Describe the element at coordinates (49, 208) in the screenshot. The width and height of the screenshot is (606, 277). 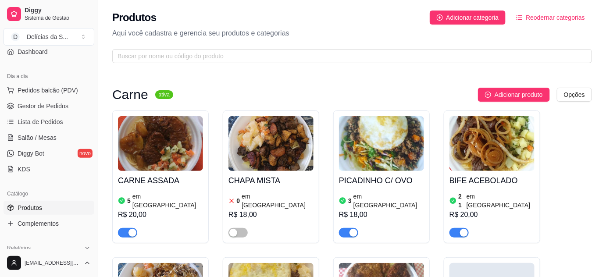
I see `a: Produtos` at that location.